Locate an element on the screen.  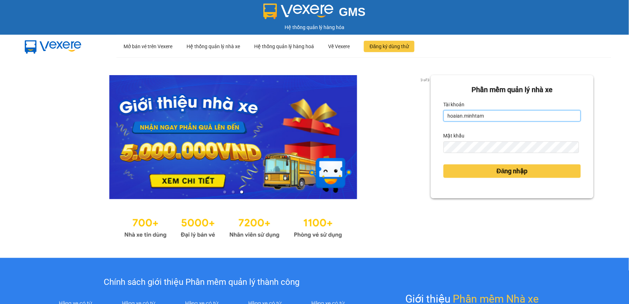
a: GMS is located at coordinates (314, 13).